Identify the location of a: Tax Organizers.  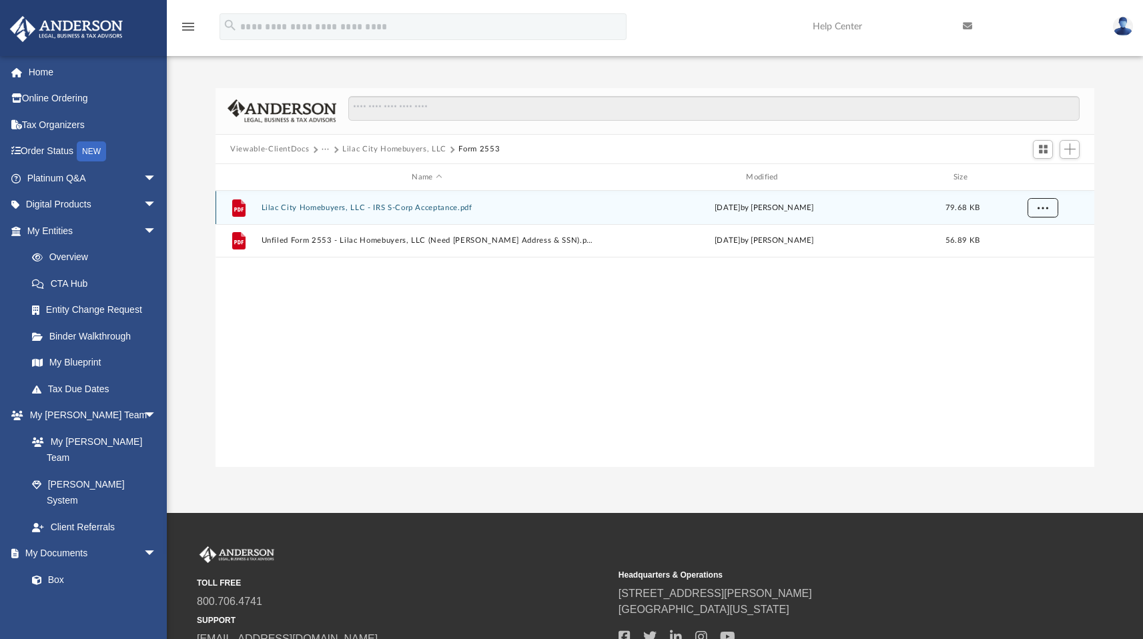
(93, 125).